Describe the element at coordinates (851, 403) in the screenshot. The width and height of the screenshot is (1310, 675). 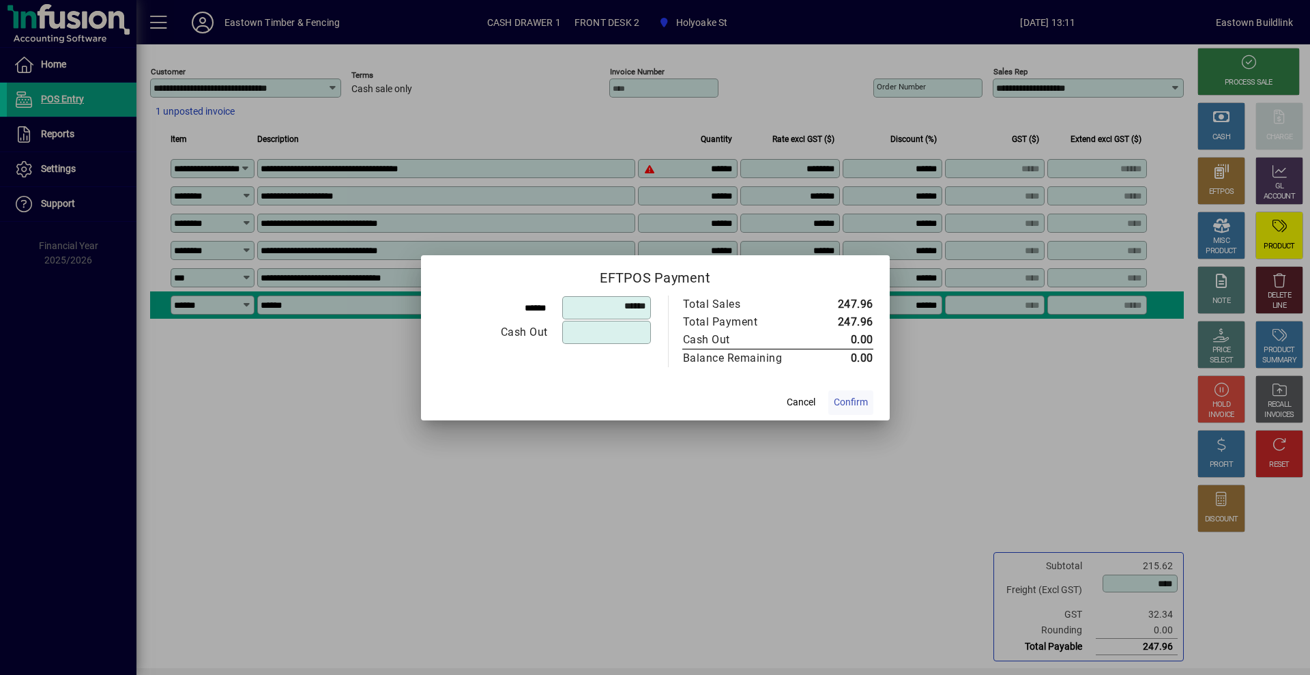
I see `button: Confirm` at that location.